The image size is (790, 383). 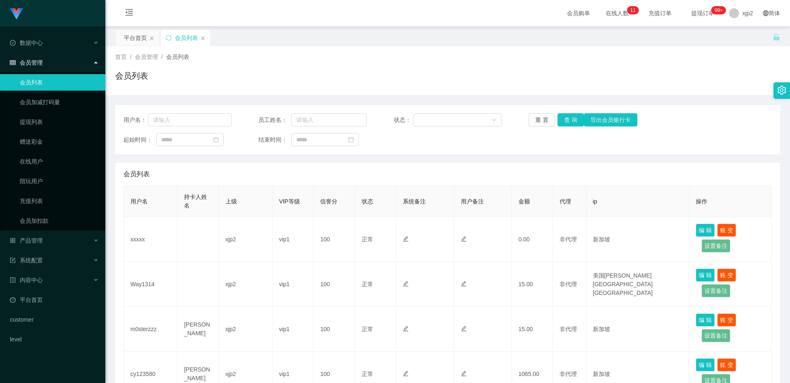 I want to click on i: 图标: appstore-o, so click(x=13, y=240).